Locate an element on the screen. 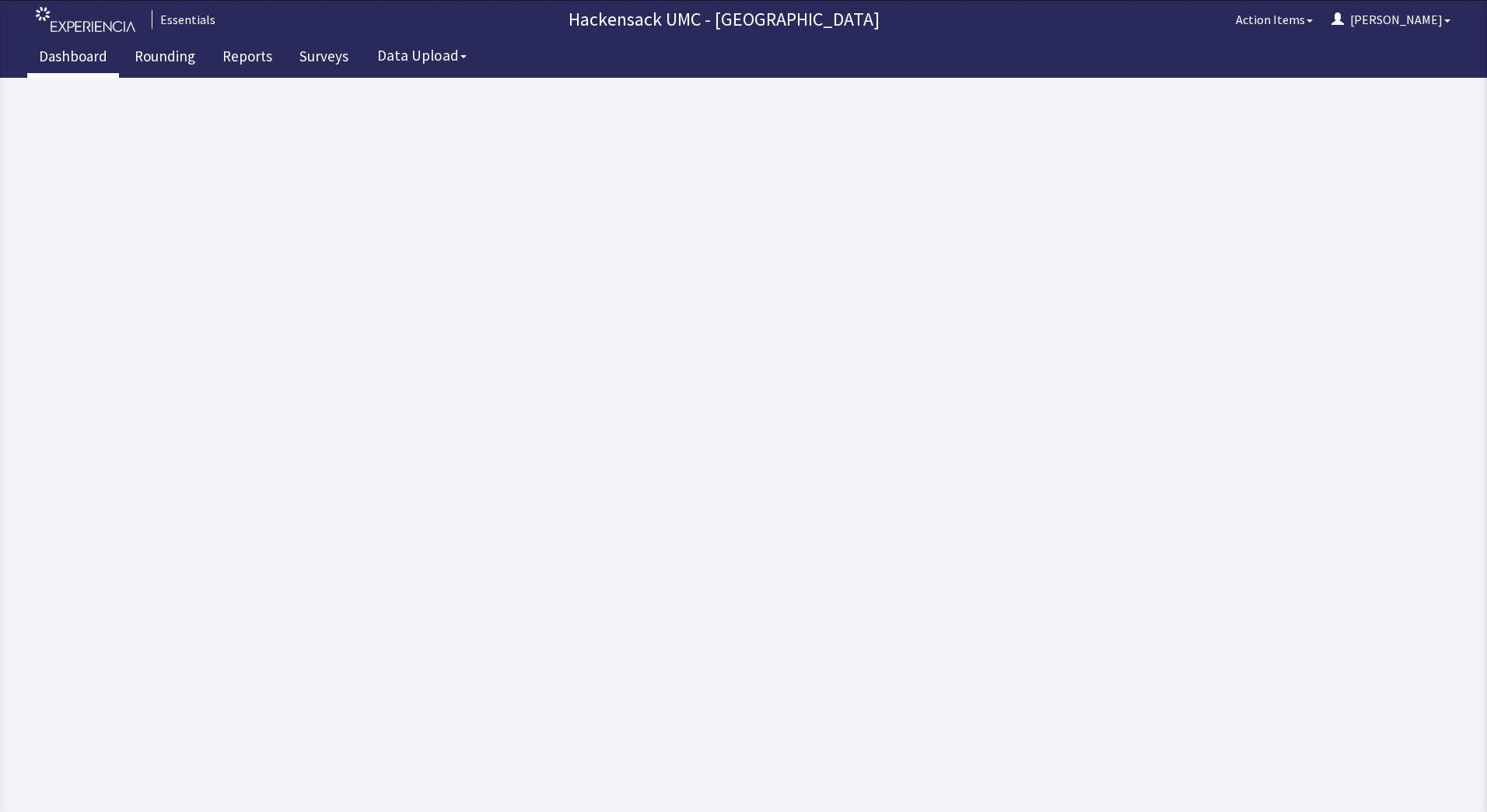 This screenshot has height=812, width=1487. div: Essentials is located at coordinates (183, 19).